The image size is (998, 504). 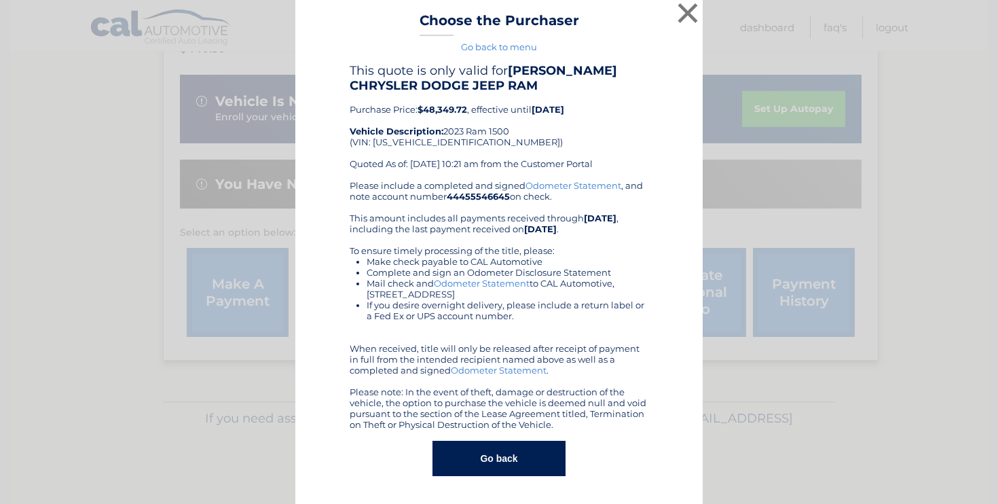 What do you see at coordinates (507, 310) in the screenshot?
I see `li: If you desire overnight delivery, please include a return label or a Fed Ex or UPS account number.` at bounding box center [507, 310].